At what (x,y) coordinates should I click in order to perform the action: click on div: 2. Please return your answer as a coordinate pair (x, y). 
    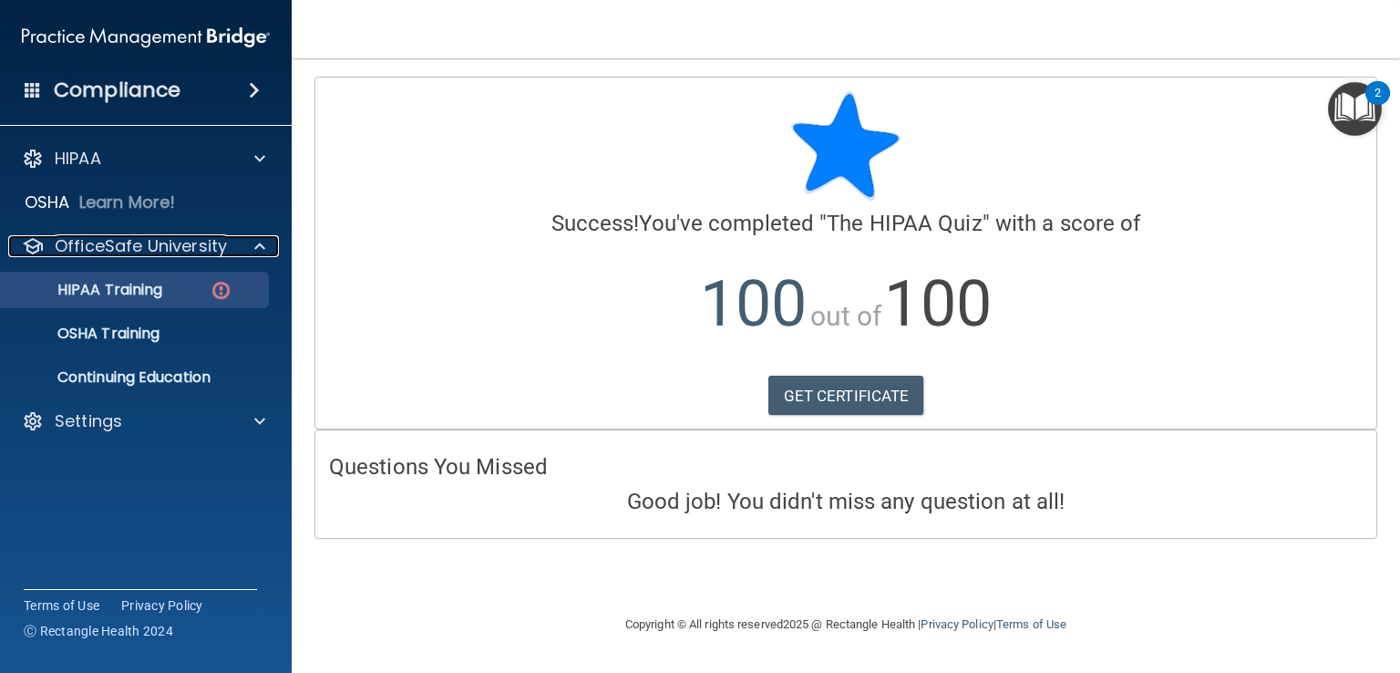
    Looking at the image, I should click on (1377, 105).